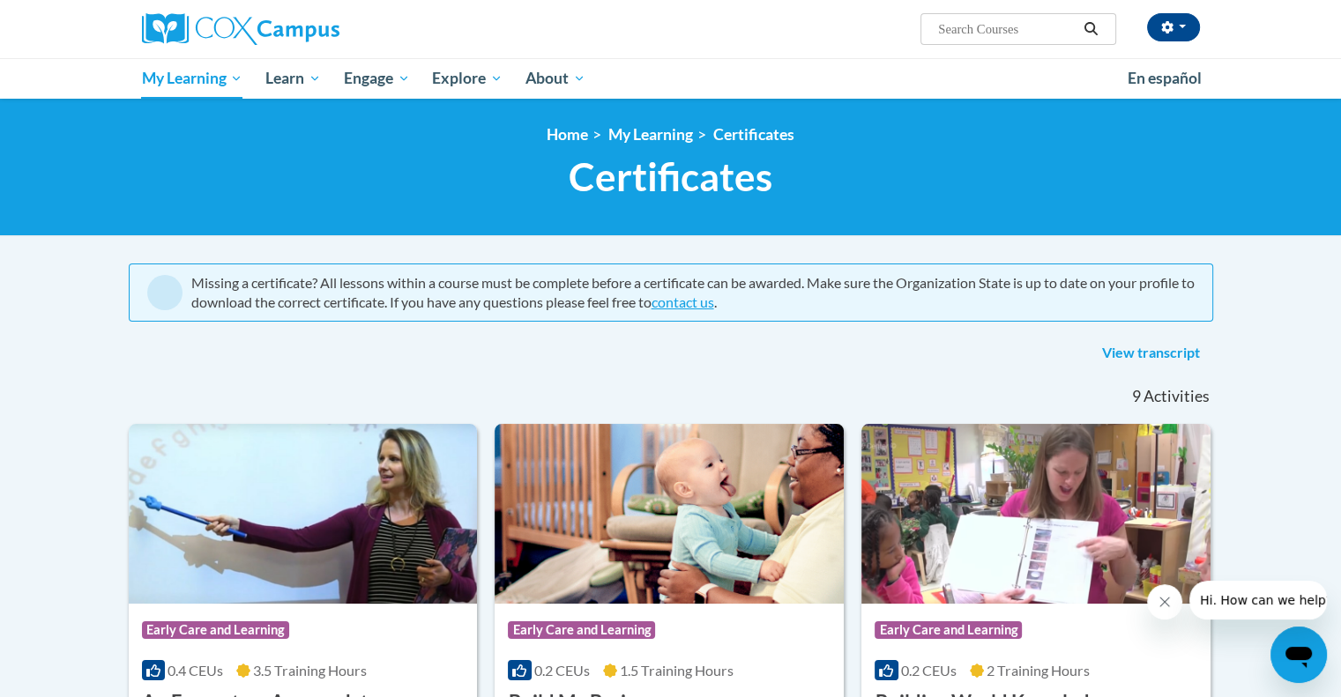  Describe the element at coordinates (293, 78) in the screenshot. I see `a: Learn` at that location.